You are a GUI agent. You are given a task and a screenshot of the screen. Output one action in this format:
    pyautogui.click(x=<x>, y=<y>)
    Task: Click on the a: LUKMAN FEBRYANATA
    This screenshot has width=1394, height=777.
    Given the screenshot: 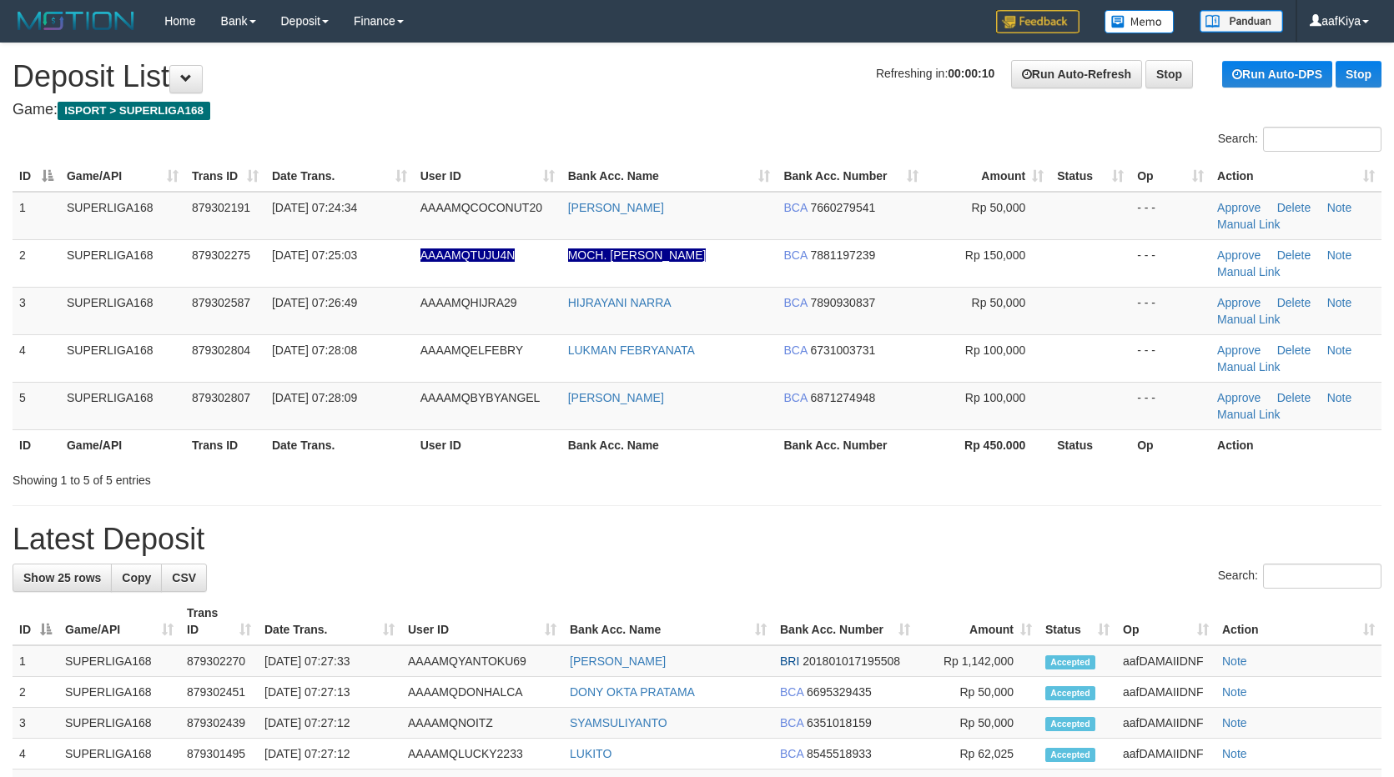 What is the action you would take?
    pyautogui.click(x=631, y=350)
    